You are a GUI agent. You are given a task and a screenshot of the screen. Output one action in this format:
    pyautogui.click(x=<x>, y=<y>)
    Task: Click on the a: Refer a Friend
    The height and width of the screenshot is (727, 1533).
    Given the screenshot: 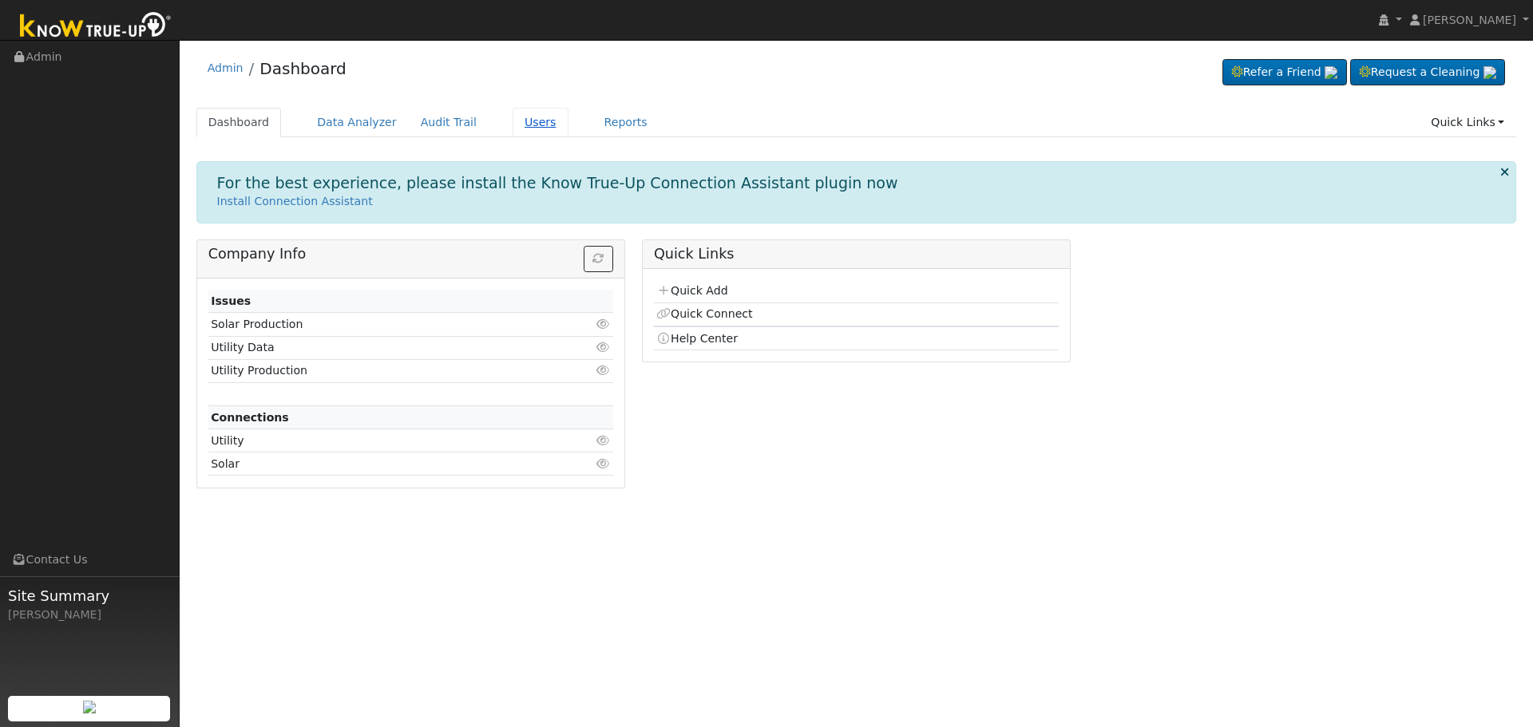 What is the action you would take?
    pyautogui.click(x=1285, y=73)
    